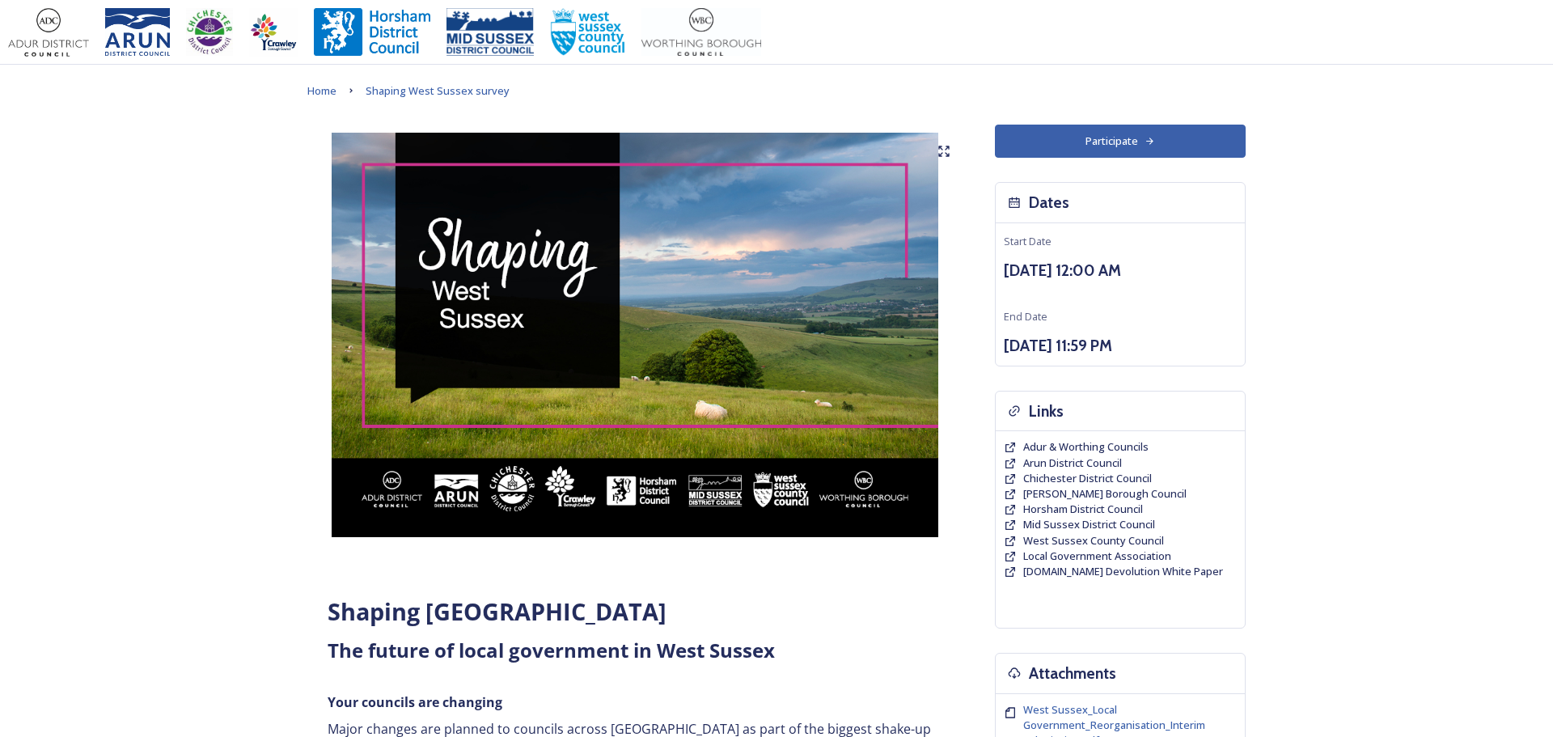 This screenshot has width=1553, height=737. I want to click on strong: The future of local government in West Sussex, so click(551, 650).